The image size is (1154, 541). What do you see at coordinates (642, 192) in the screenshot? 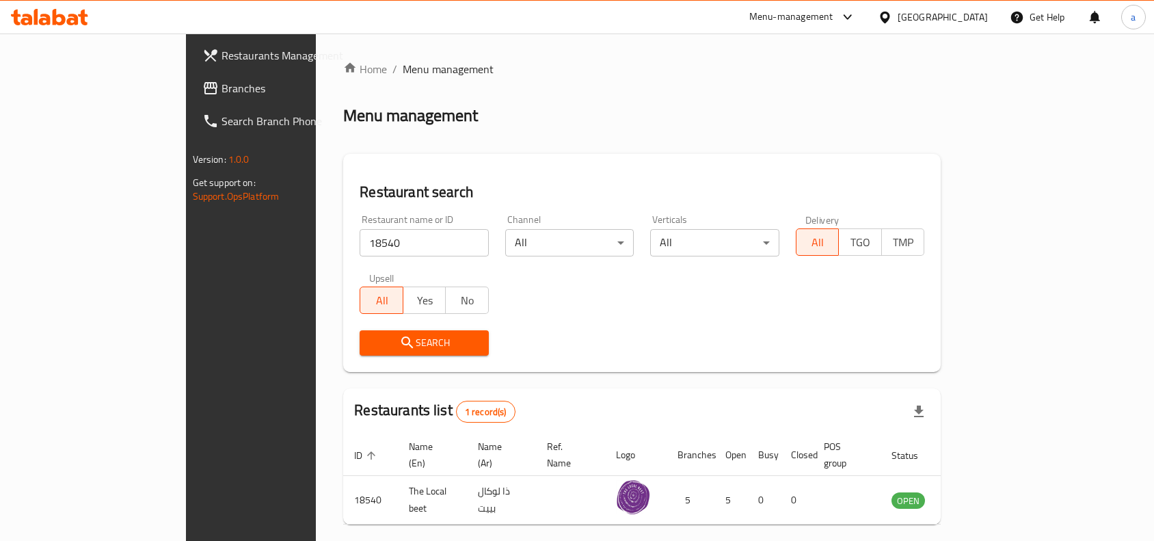
I see `h2: Restaurant search` at bounding box center [642, 192].